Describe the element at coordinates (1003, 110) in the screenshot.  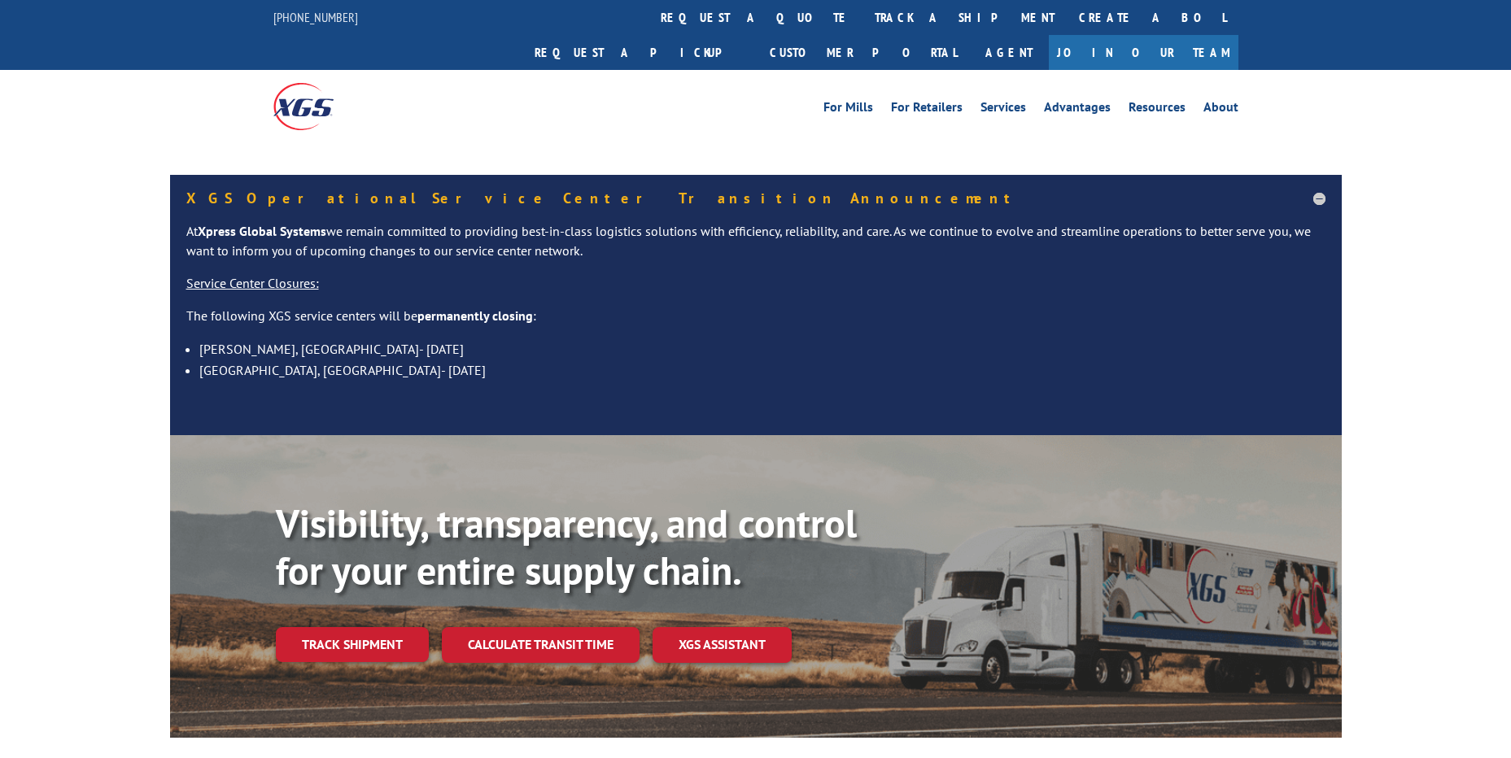
I see `a: Services` at that location.